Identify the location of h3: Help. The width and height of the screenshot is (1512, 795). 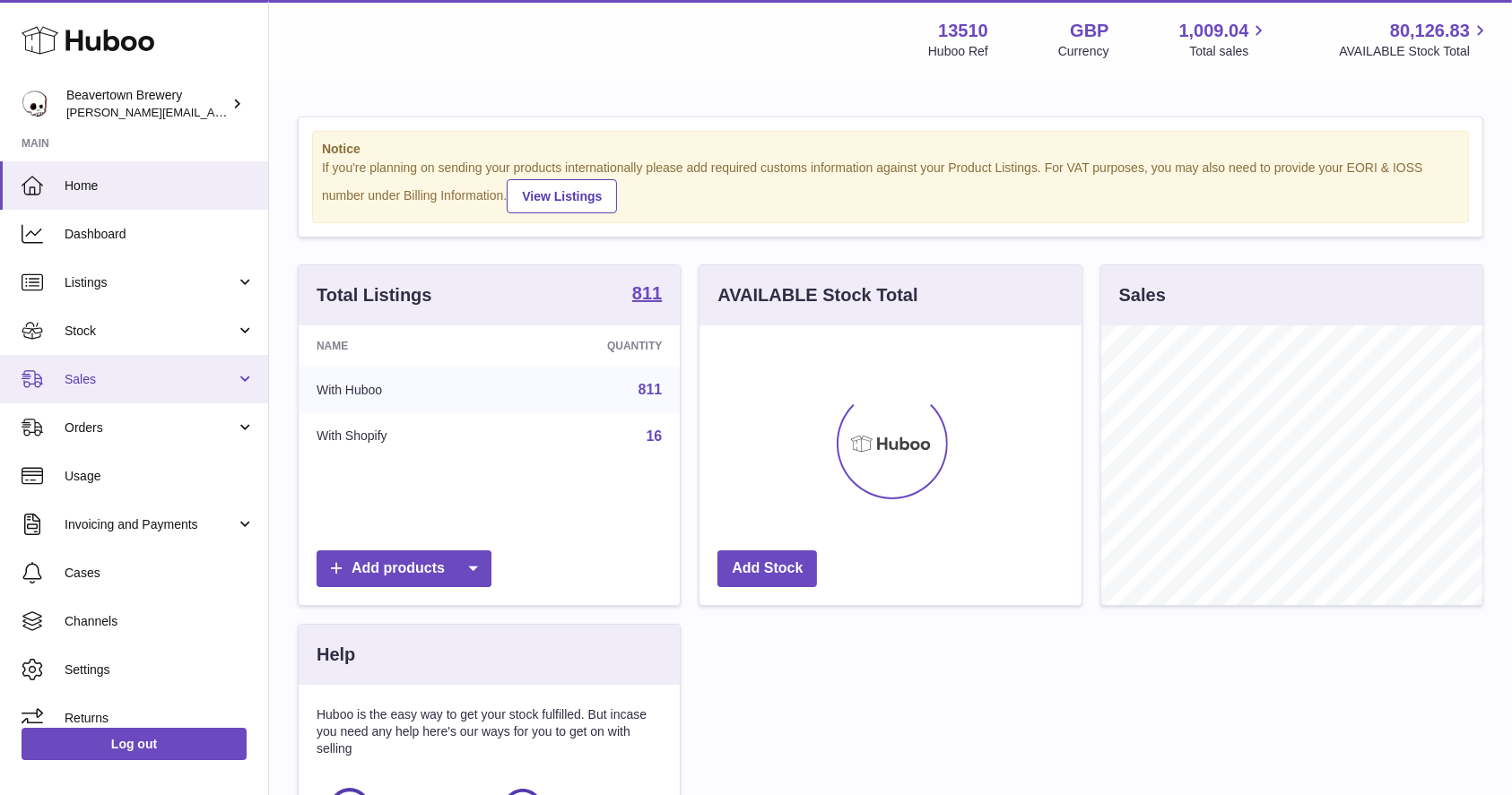
(335, 654).